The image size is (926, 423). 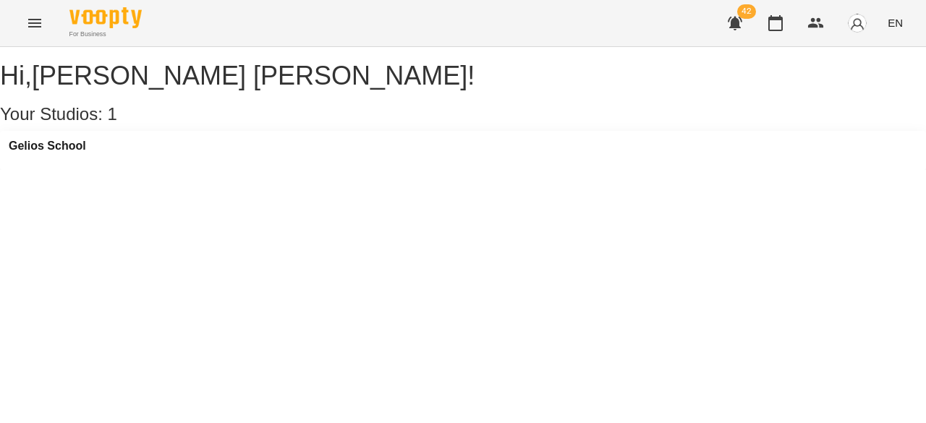 I want to click on span: 1, so click(x=112, y=114).